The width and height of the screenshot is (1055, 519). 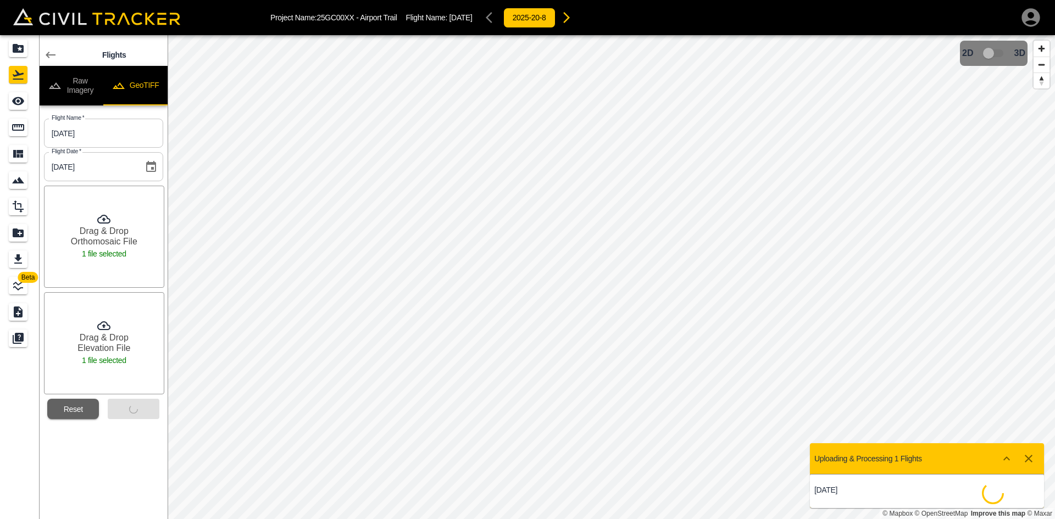 I want to click on span: 3D model not uploaded yet, so click(x=994, y=53).